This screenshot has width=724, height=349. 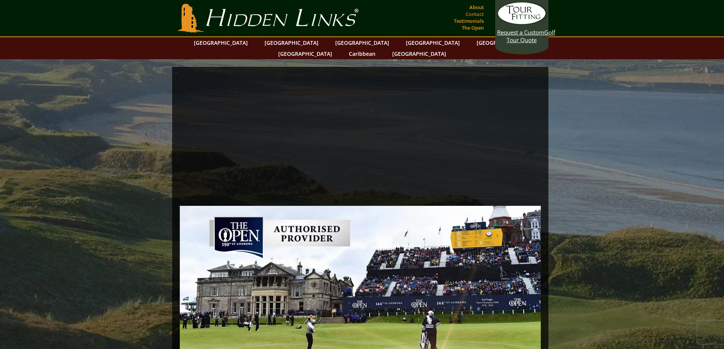 What do you see at coordinates (469, 21) in the screenshot?
I see `a: Testimonials` at bounding box center [469, 21].